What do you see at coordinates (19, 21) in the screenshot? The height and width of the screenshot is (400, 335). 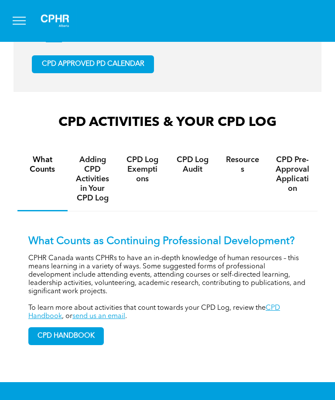 I see `button: menu` at bounding box center [19, 21].